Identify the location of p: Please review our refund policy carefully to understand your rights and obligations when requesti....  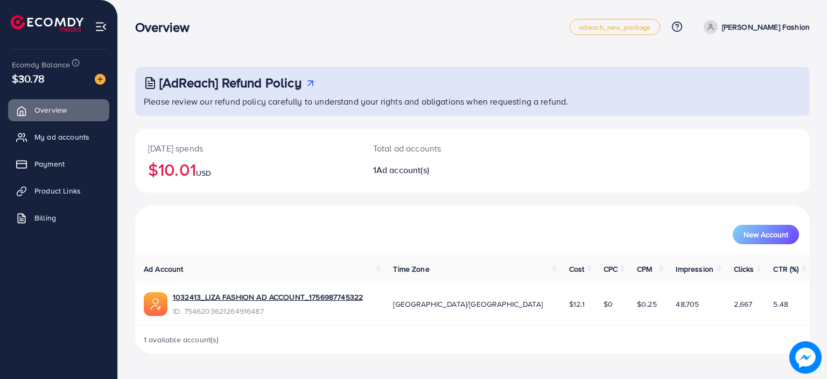
(473, 101).